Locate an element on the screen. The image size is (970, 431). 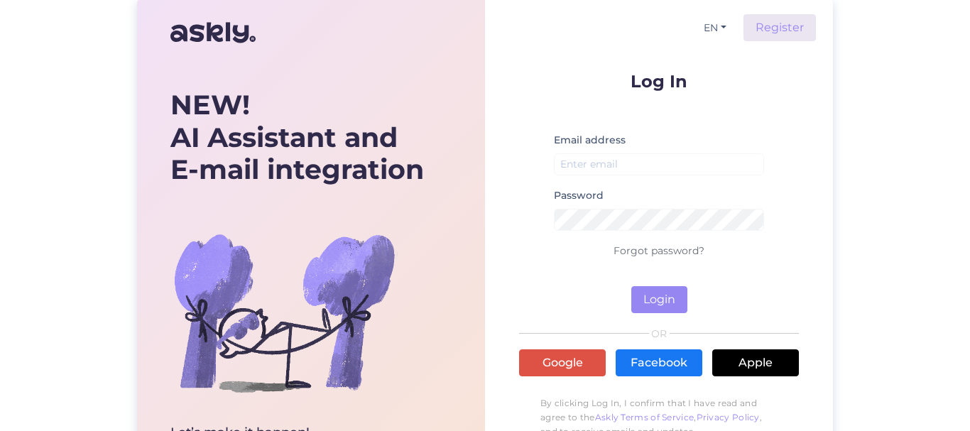
a: Register is located at coordinates (780, 28).